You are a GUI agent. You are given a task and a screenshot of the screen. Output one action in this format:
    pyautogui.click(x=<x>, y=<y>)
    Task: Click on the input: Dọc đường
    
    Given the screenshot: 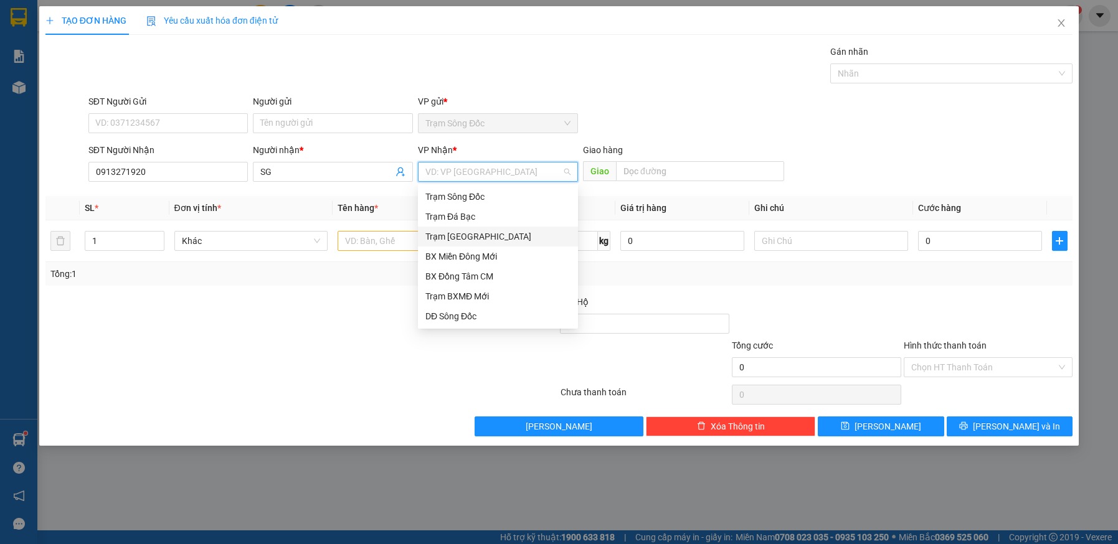 What is the action you would take?
    pyautogui.click(x=700, y=171)
    